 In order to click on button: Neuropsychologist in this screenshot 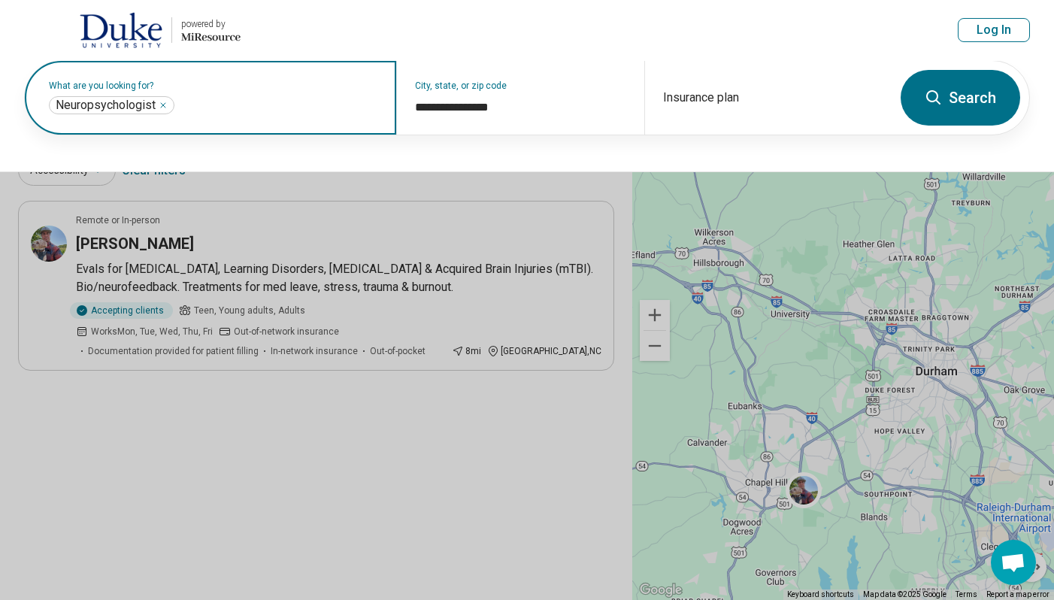, I will do `click(163, 105)`.